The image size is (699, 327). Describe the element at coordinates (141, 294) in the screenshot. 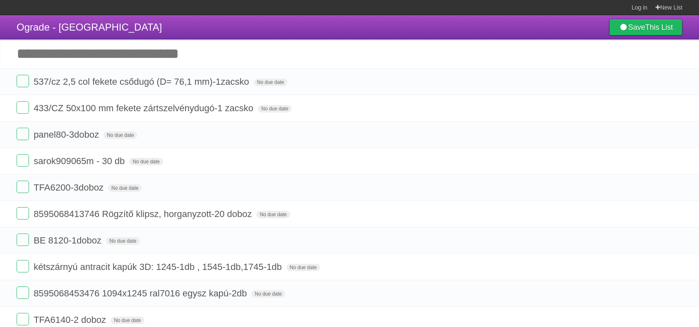

I see `span: 8595068453476 1094x1245 ral7016 egysz kapú-2db` at that location.